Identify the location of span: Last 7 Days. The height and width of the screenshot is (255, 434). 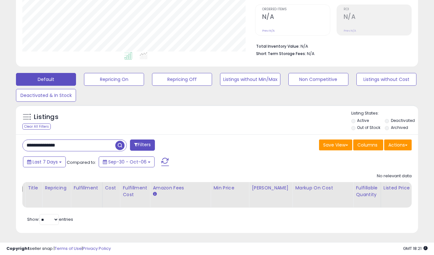
(45, 162).